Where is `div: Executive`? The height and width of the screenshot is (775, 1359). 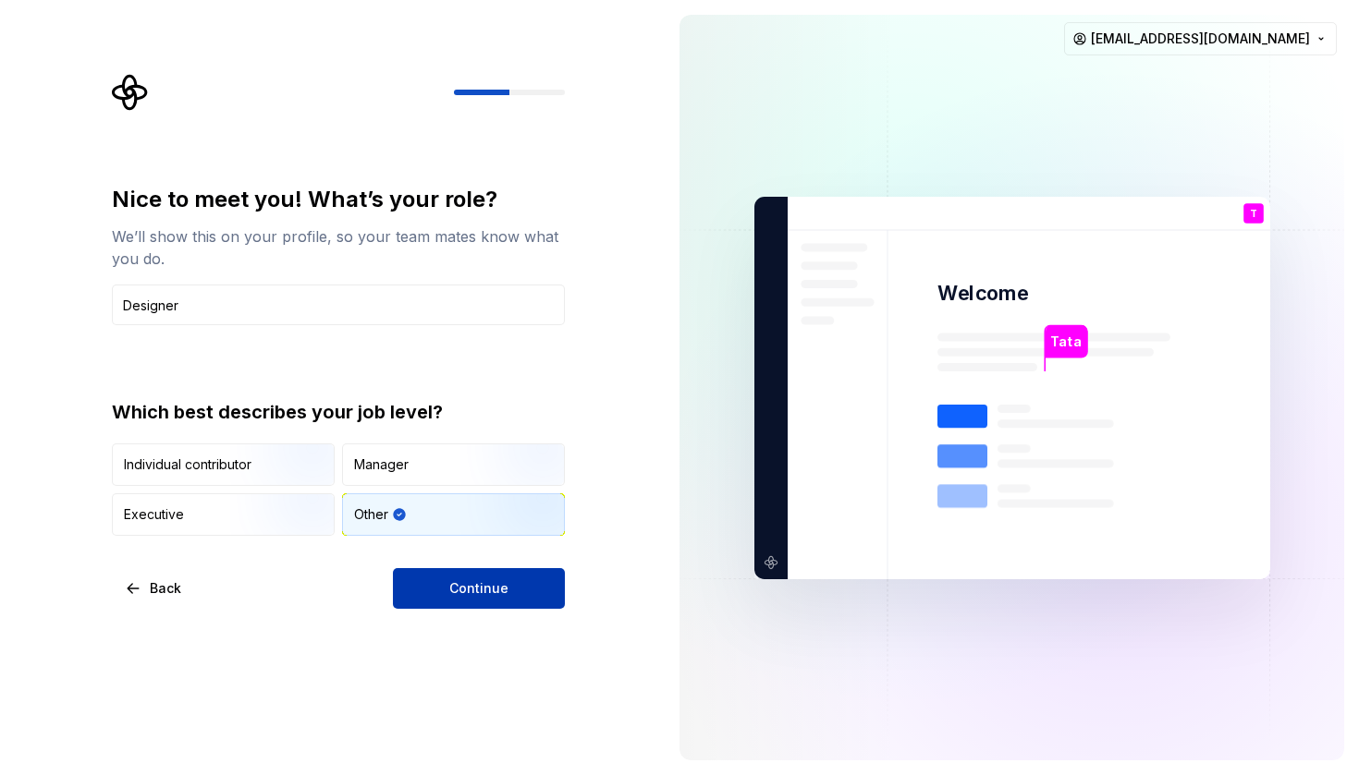 div: Executive is located at coordinates (153, 515).